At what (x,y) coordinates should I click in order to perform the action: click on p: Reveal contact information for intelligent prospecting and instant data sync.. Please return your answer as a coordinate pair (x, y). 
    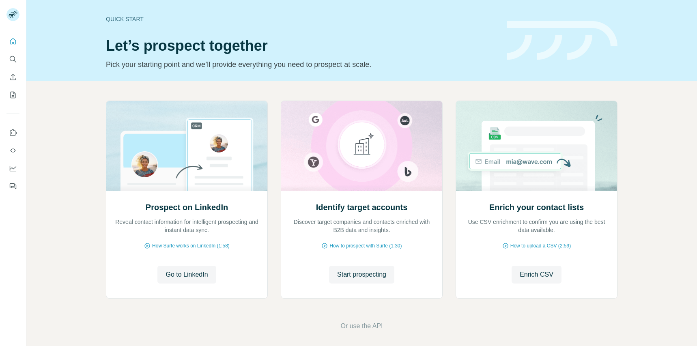
    Looking at the image, I should click on (187, 226).